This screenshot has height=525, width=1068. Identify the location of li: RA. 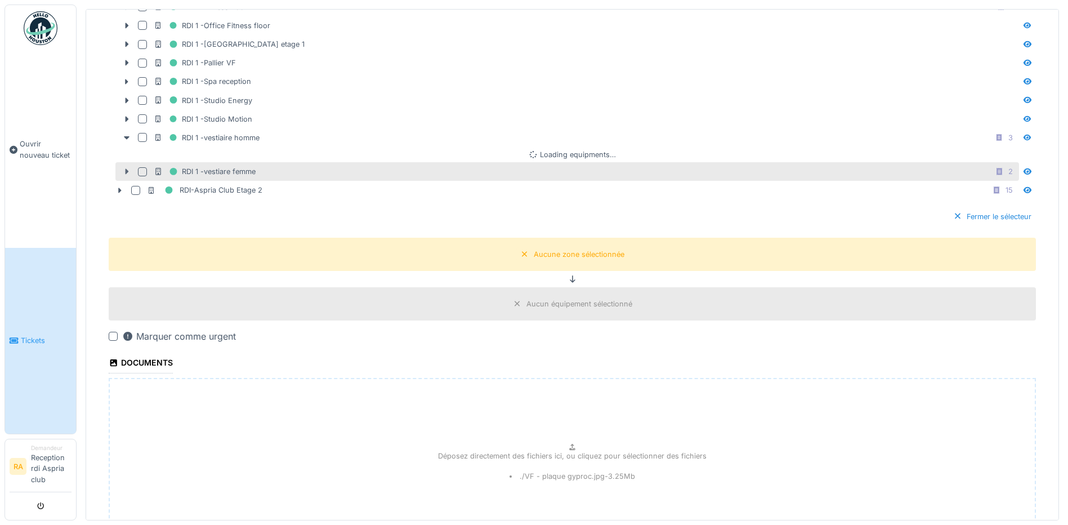
(18, 466).